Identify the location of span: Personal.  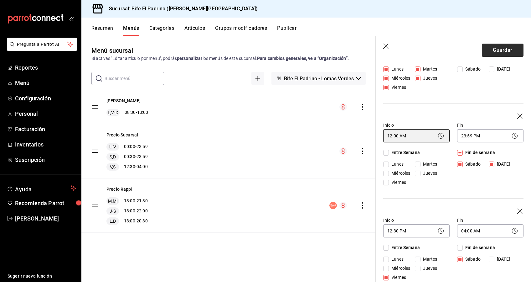
(45, 113).